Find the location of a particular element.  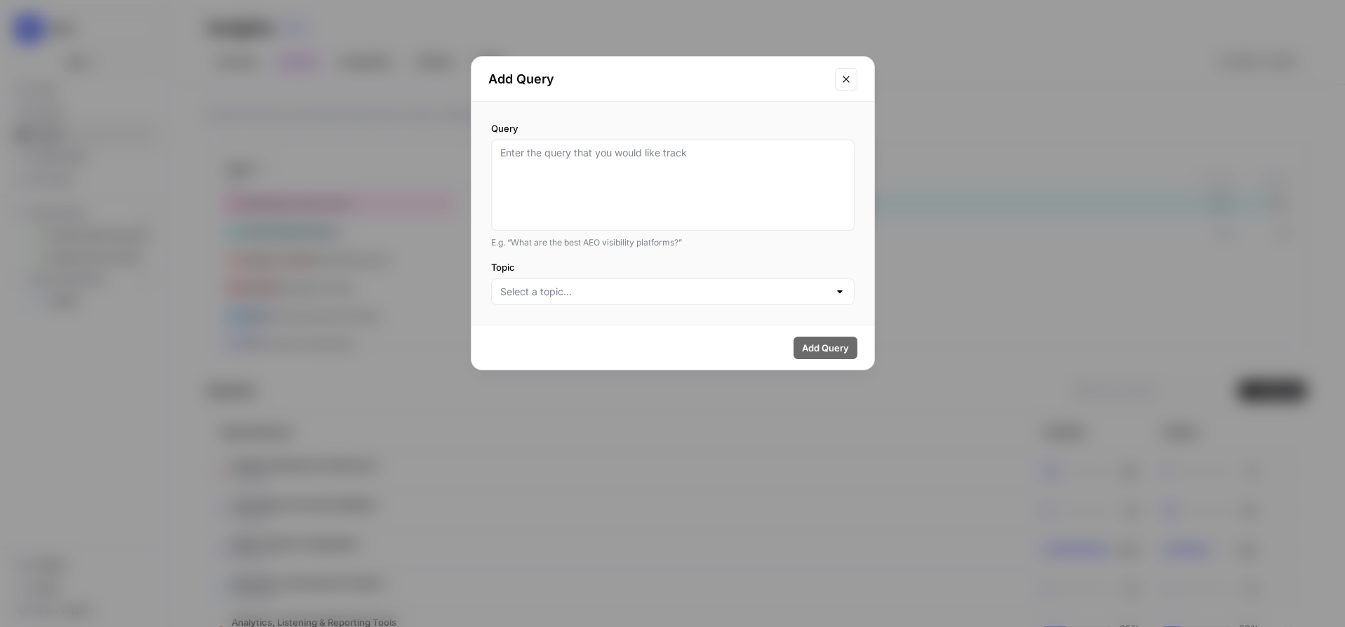

input: Select a topic... is located at coordinates (665, 292).